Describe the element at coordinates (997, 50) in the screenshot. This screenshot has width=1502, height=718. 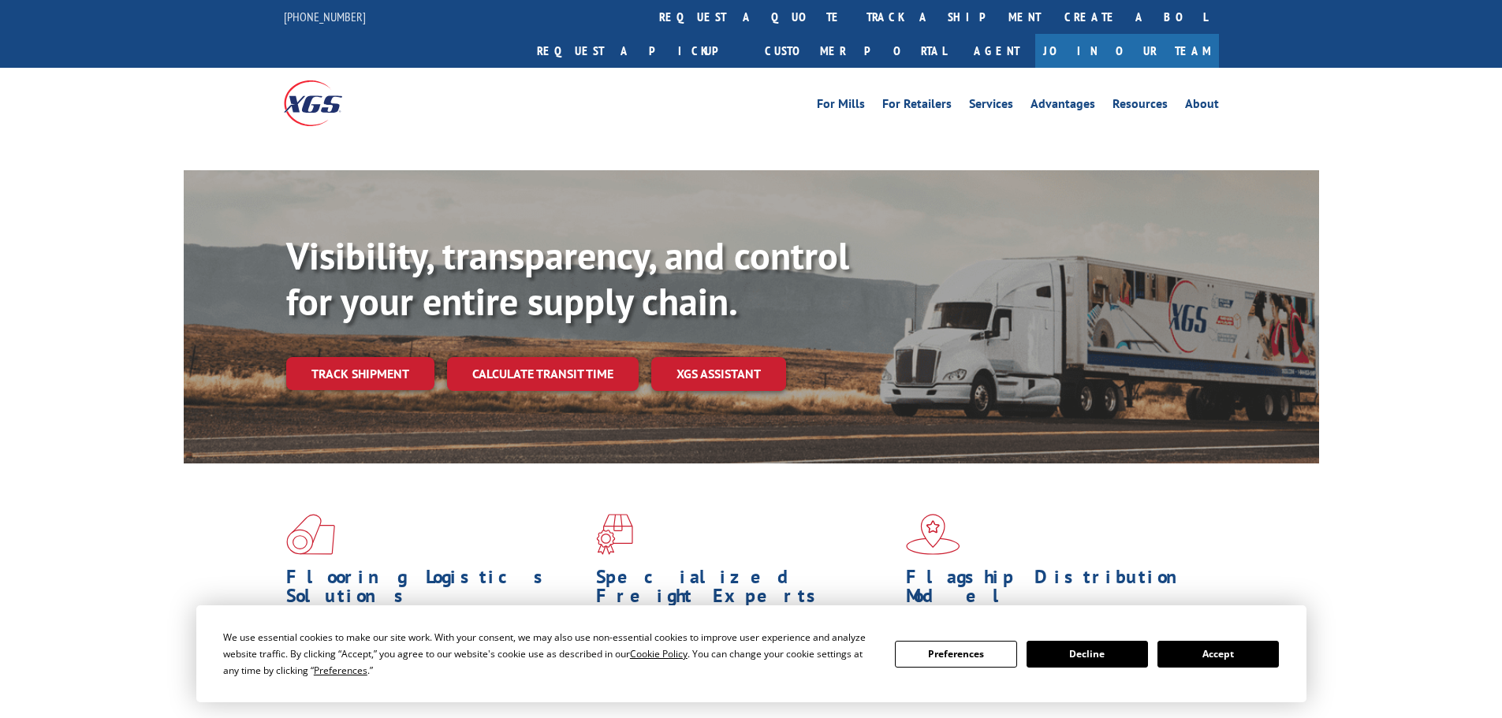
I see `a: Agent` at that location.